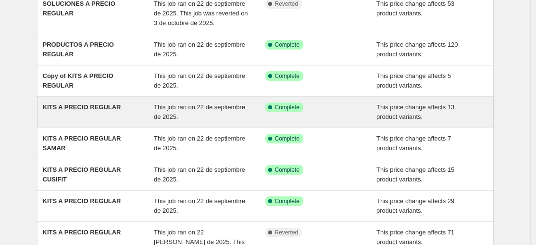  What do you see at coordinates (286, 232) in the screenshot?
I see `span: Reverted` at bounding box center [286, 232].